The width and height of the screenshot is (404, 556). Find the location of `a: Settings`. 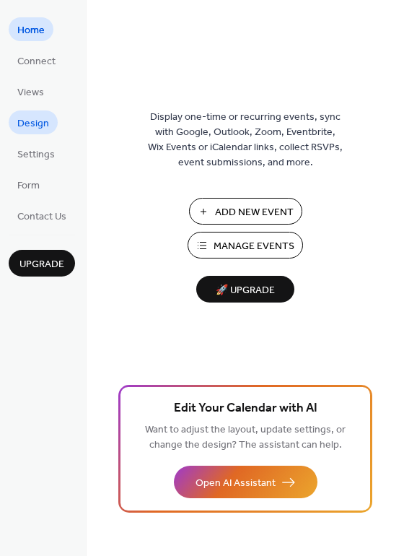

a: Settings is located at coordinates (36, 153).